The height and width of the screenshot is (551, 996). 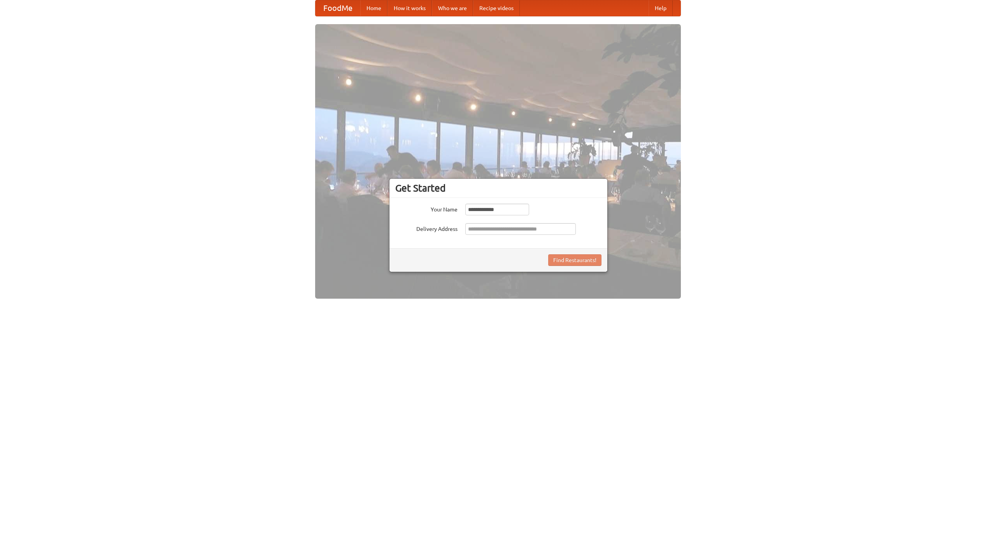 I want to click on label: Your Name, so click(x=427, y=208).